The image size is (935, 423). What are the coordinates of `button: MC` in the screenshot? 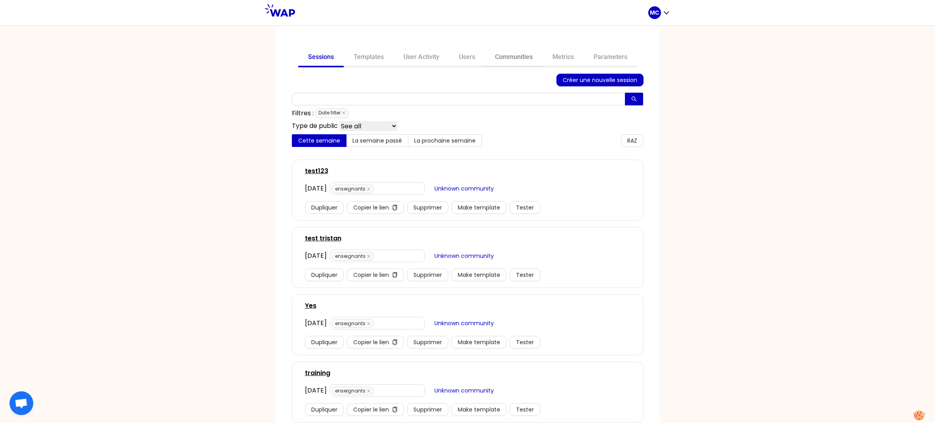 It's located at (659, 13).